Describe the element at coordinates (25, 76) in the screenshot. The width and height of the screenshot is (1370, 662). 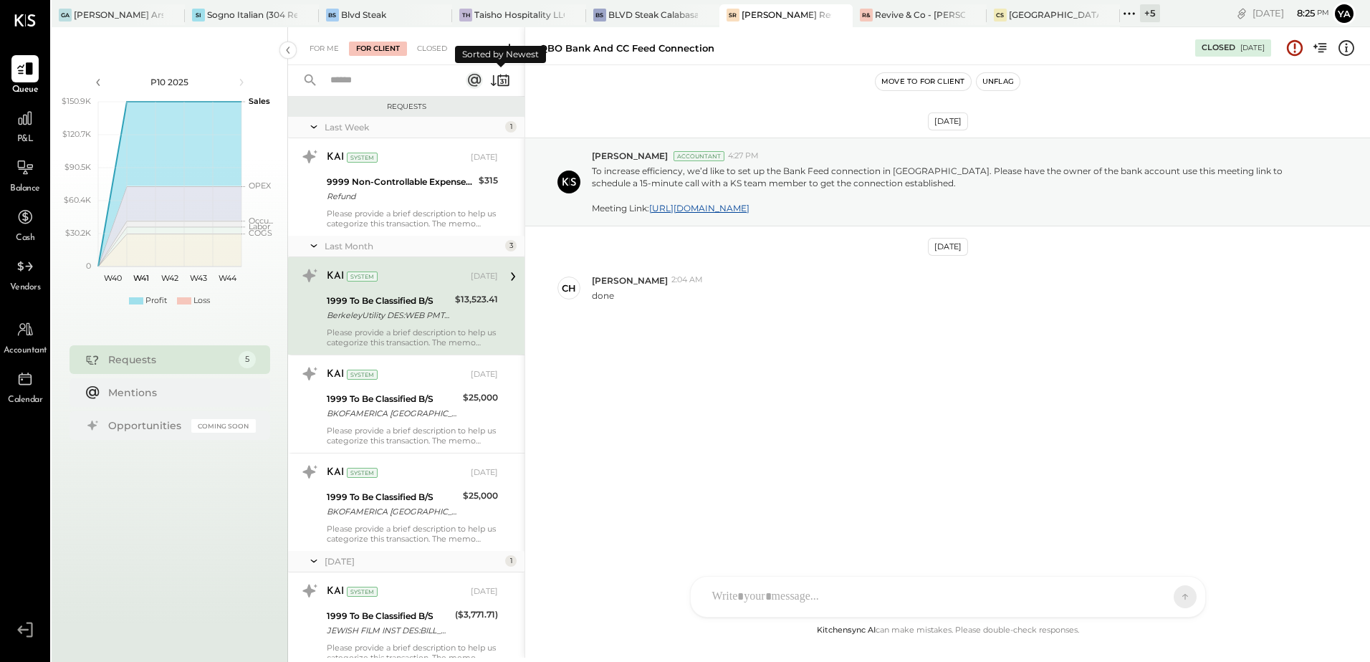
I see `a: Queue` at that location.